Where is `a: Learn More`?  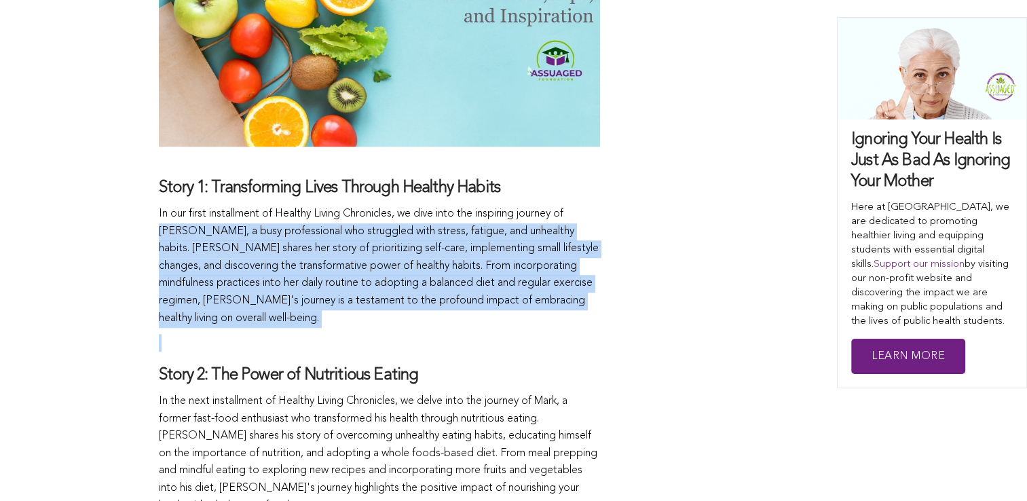
a: Learn More is located at coordinates (908, 356).